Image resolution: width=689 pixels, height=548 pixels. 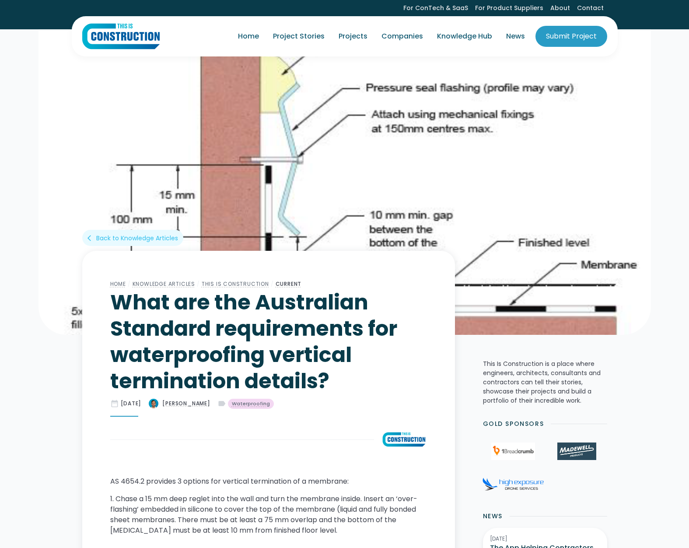 What do you see at coordinates (515, 36) in the screenshot?
I see `a: News` at bounding box center [515, 36].